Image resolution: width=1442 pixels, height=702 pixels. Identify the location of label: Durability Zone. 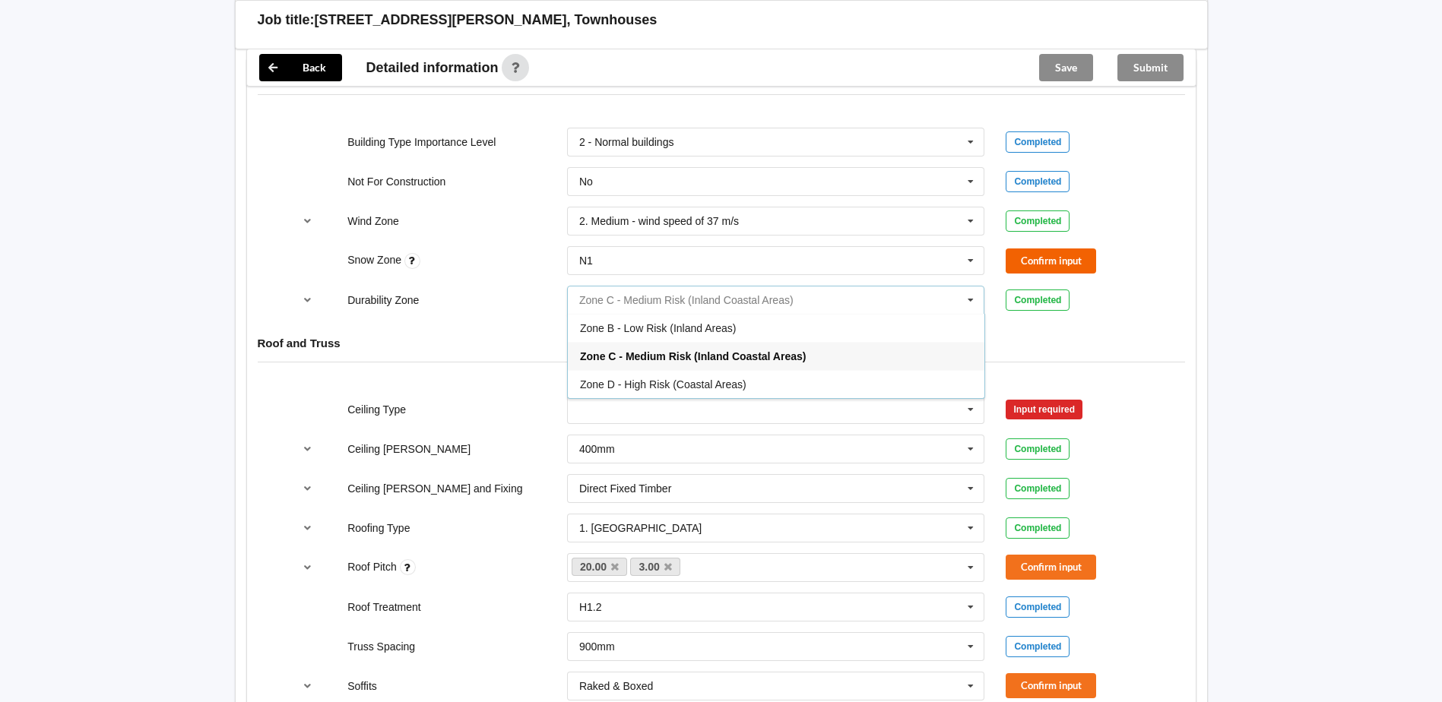
(383, 300).